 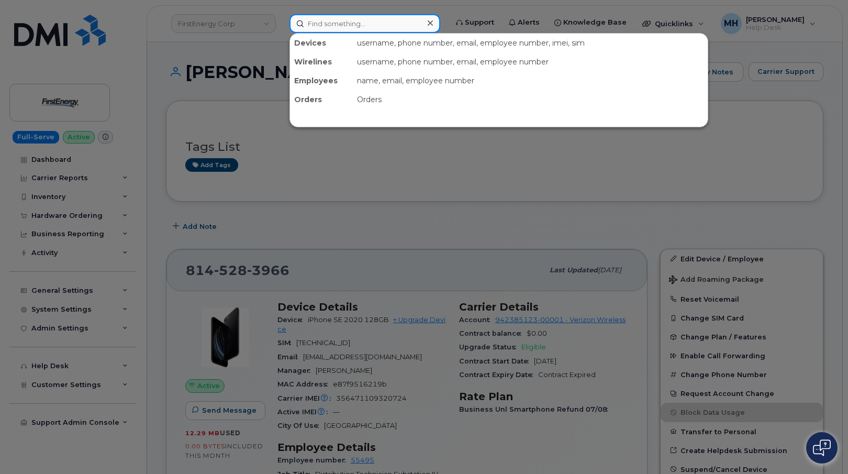 What do you see at coordinates (530, 62) in the screenshot?
I see `div: username, phone number, email, employee number` at bounding box center [530, 62].